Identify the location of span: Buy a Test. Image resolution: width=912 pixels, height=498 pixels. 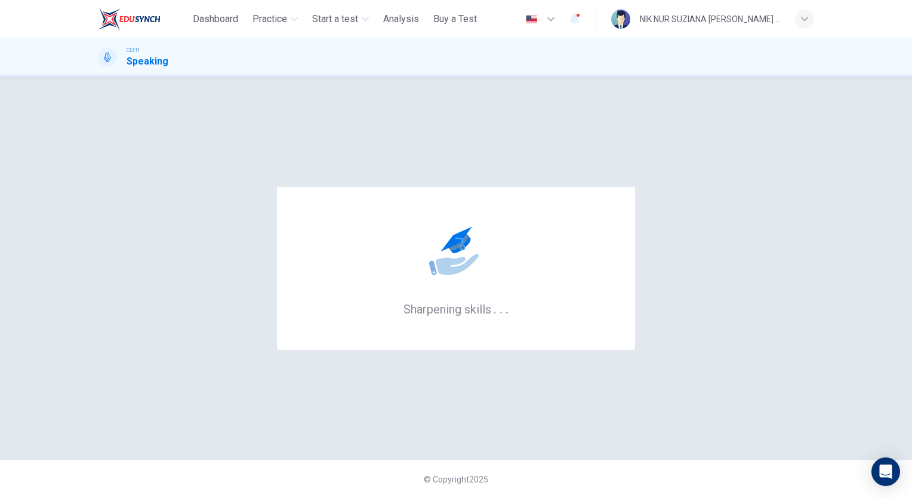
(455, 19).